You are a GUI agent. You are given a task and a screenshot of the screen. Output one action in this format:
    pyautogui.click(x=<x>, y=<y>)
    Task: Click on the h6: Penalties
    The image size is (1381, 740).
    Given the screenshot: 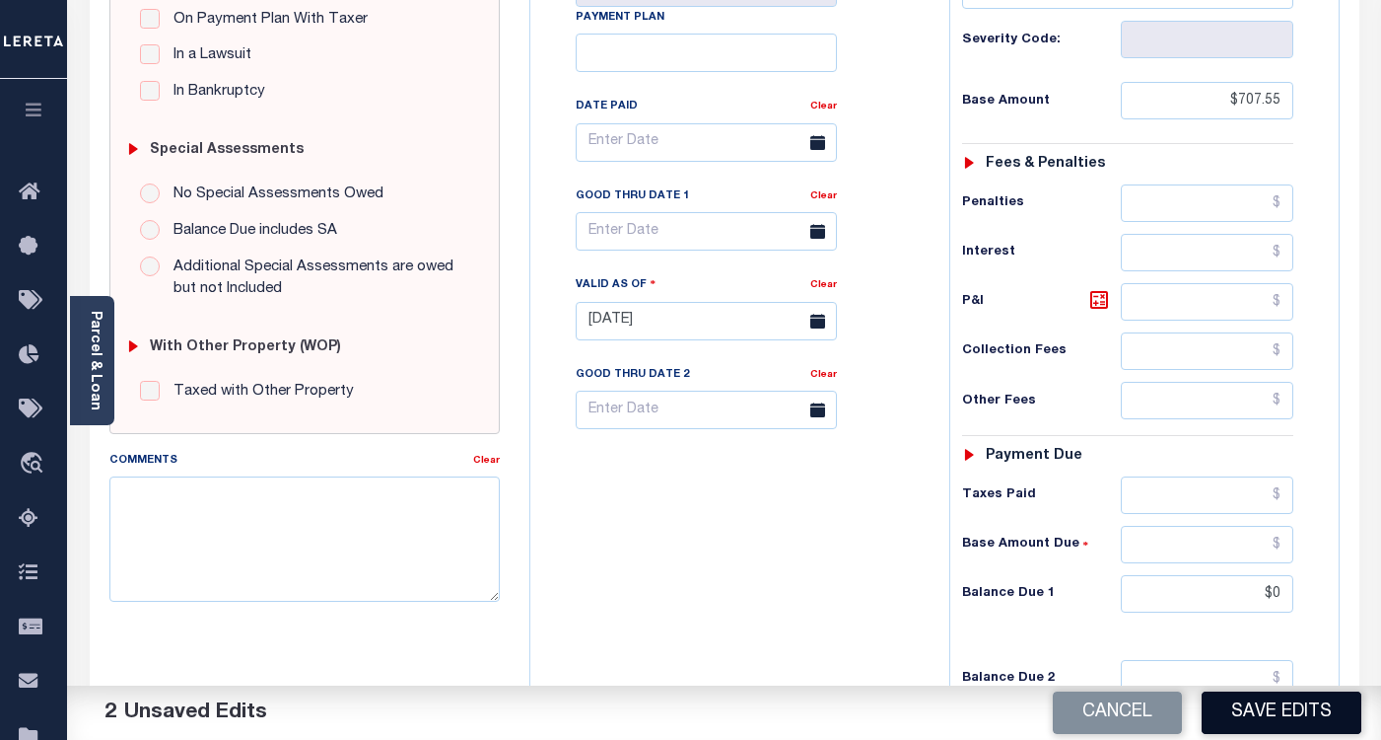 What is the action you would take?
    pyautogui.click(x=1041, y=203)
    